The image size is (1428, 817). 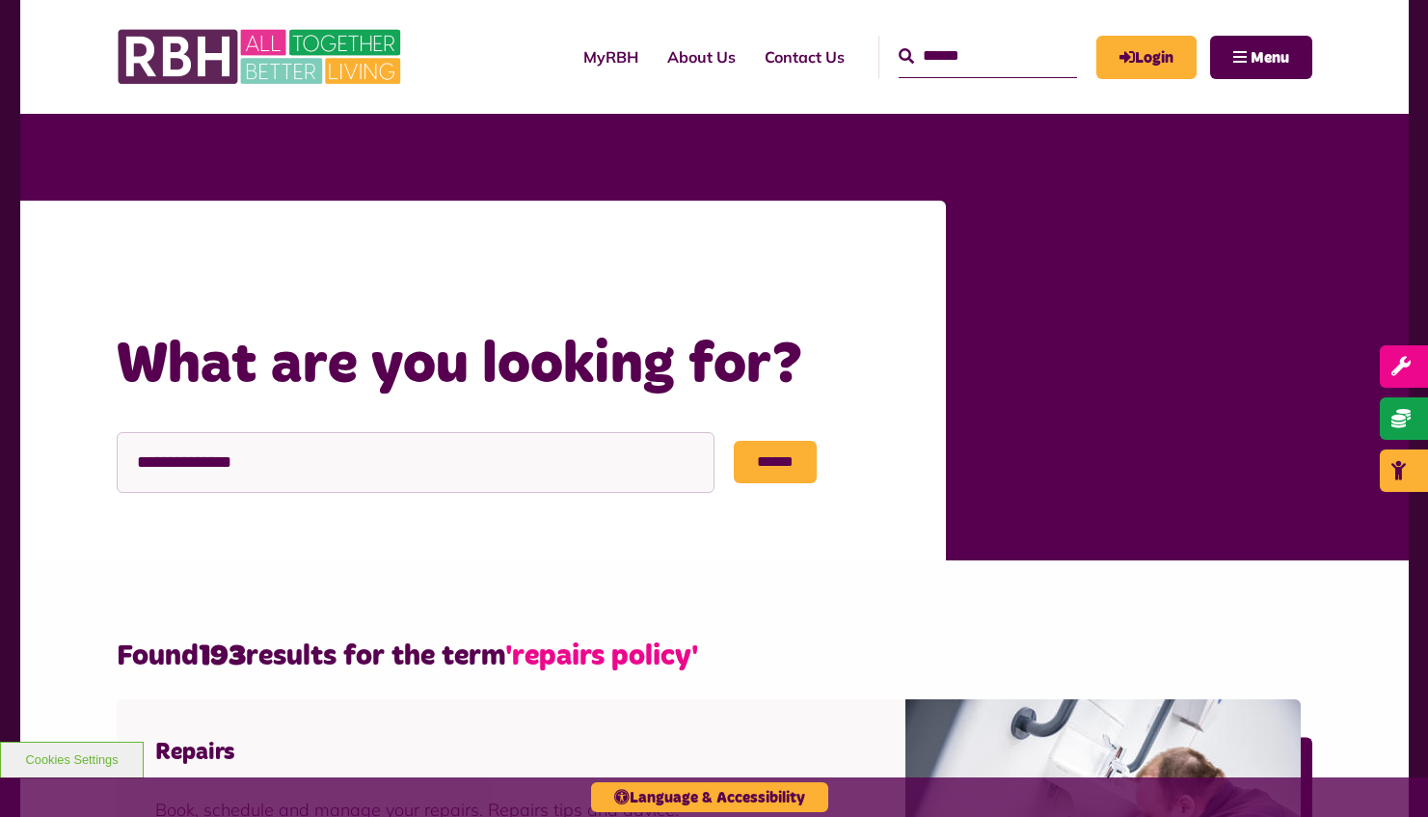 What do you see at coordinates (710, 797) in the screenshot?
I see `button: Language & Accessibility` at bounding box center [710, 797].